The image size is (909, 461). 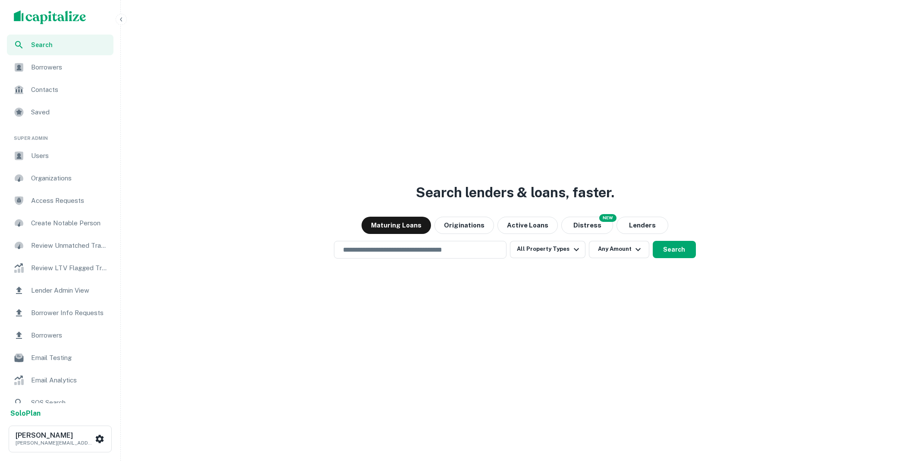 I want to click on span: Search, so click(x=69, y=45).